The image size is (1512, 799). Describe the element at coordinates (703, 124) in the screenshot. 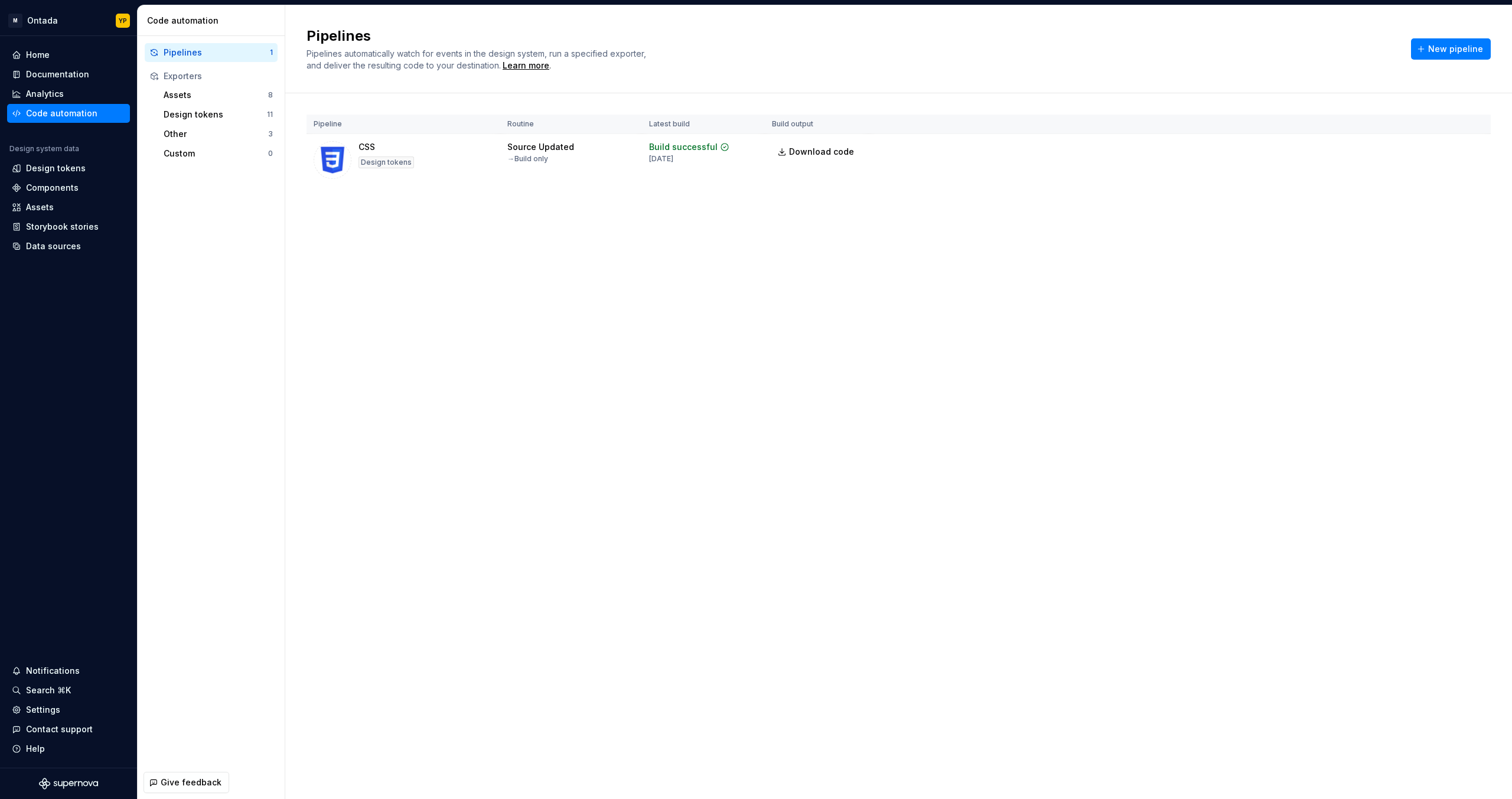

I see `th: Latest build` at that location.